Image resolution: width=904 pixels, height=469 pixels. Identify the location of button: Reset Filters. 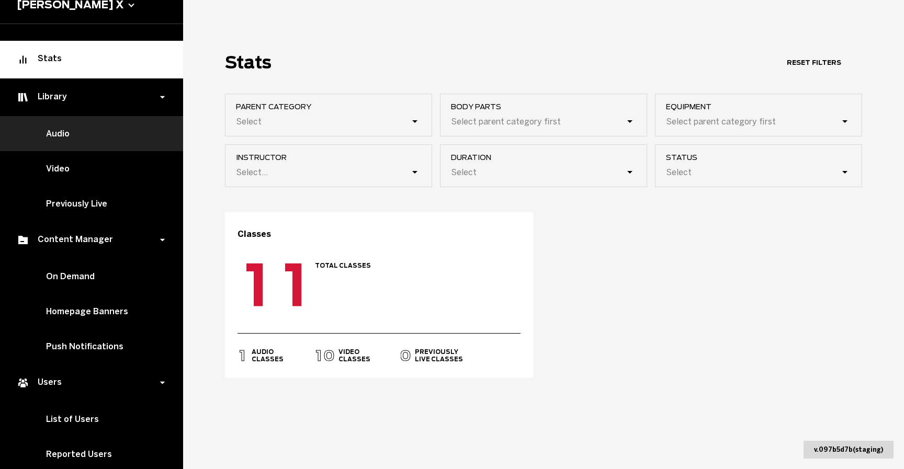
(814, 62).